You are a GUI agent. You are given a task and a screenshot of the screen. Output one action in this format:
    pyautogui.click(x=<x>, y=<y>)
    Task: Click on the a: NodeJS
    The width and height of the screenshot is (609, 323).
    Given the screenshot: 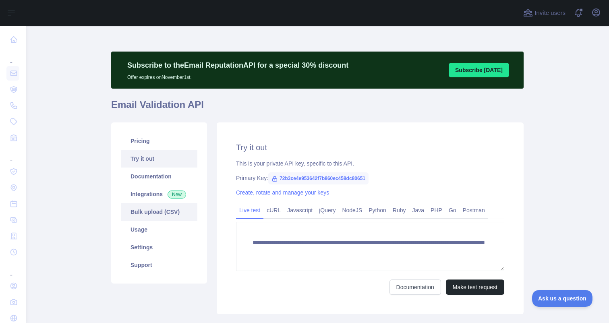 What is the action you would take?
    pyautogui.click(x=352, y=210)
    